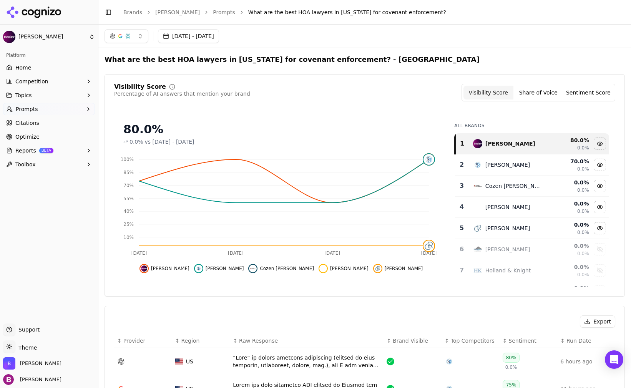  I want to click on img: holland & knight, so click(477, 270).